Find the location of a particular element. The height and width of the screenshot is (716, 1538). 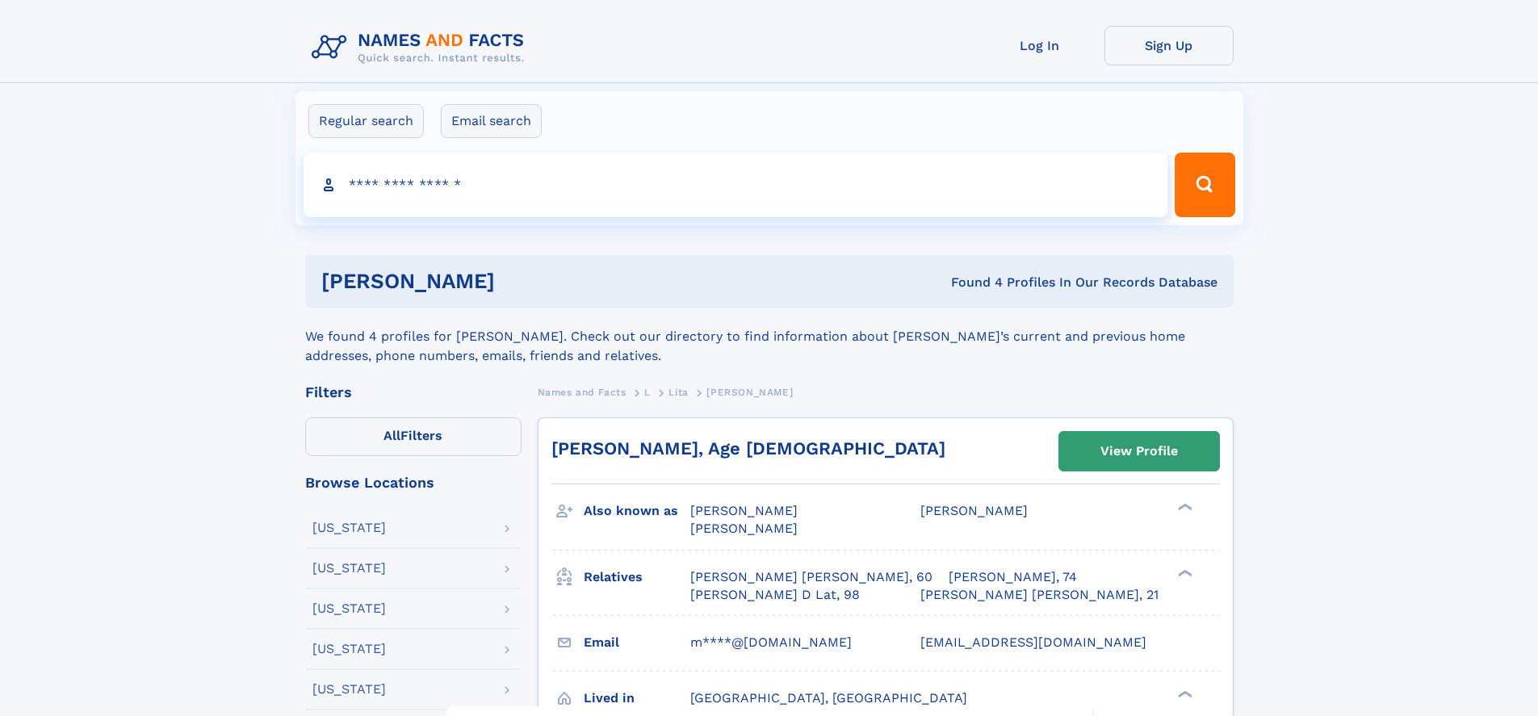

h3: Relatives is located at coordinates (637, 577).